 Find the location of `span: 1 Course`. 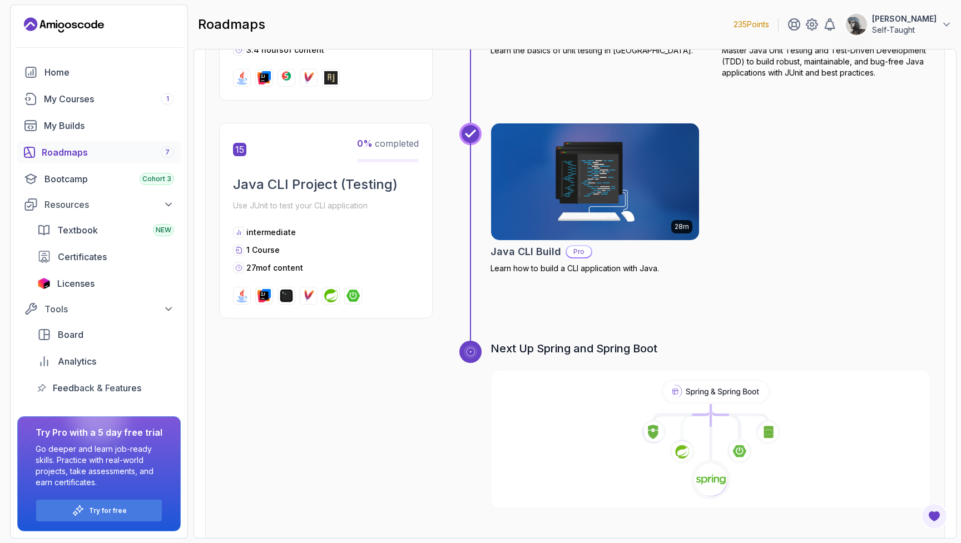

span: 1 Course is located at coordinates (263, 250).